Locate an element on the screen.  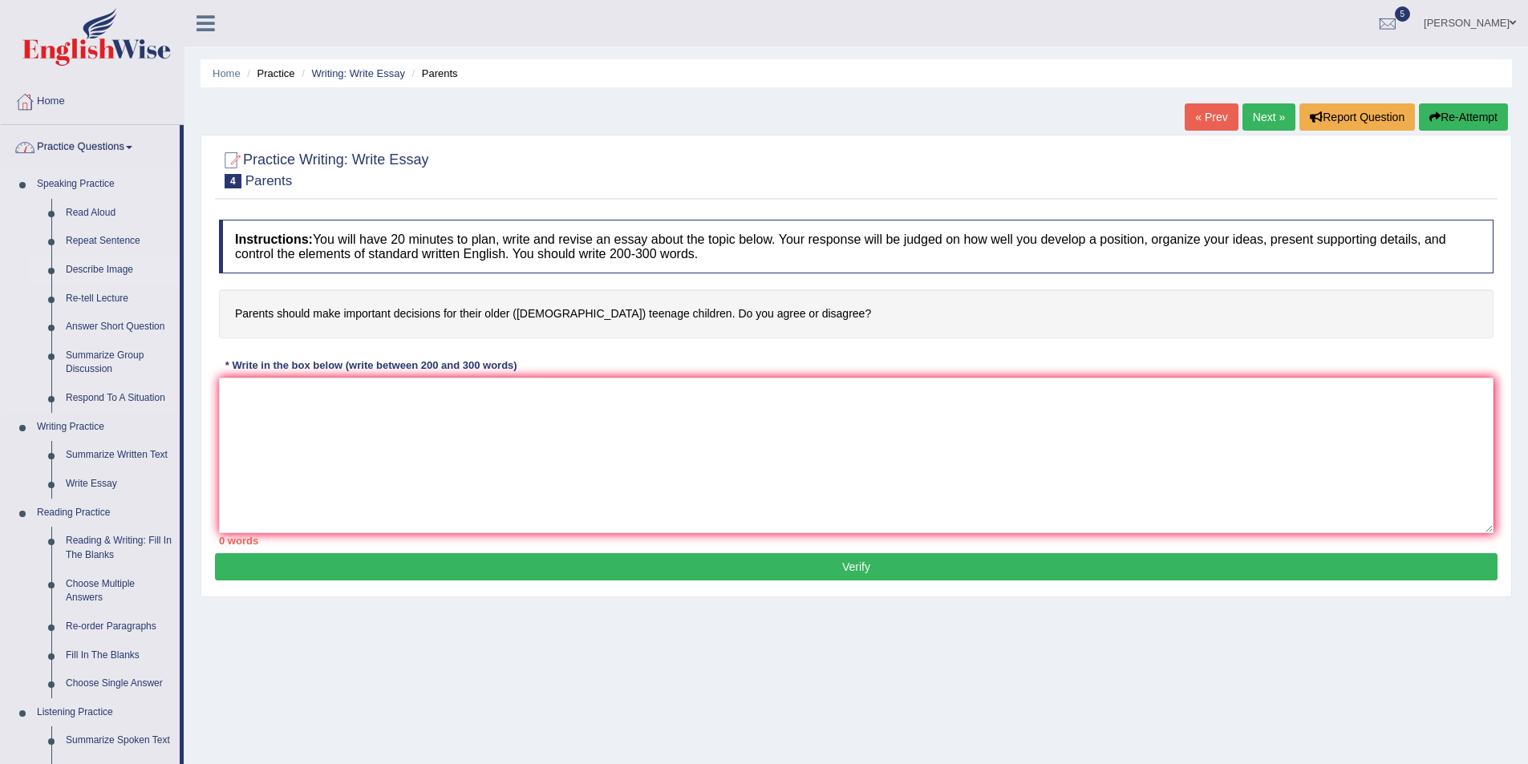
a: Practice Questions is located at coordinates (90, 145).